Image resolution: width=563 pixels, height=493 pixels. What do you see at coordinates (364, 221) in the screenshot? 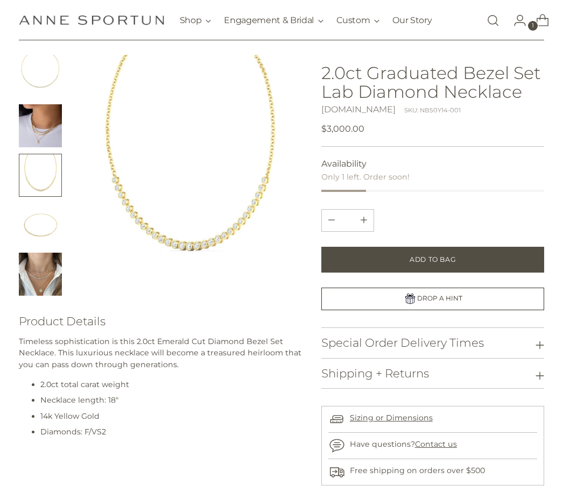
I see `button: Subtract product quantity` at bounding box center [364, 221].